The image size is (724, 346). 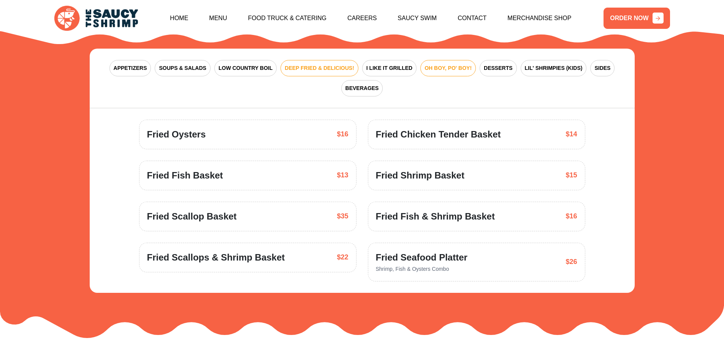 I want to click on span: LIL' SHRIMPIES (KIDS), so click(x=554, y=68).